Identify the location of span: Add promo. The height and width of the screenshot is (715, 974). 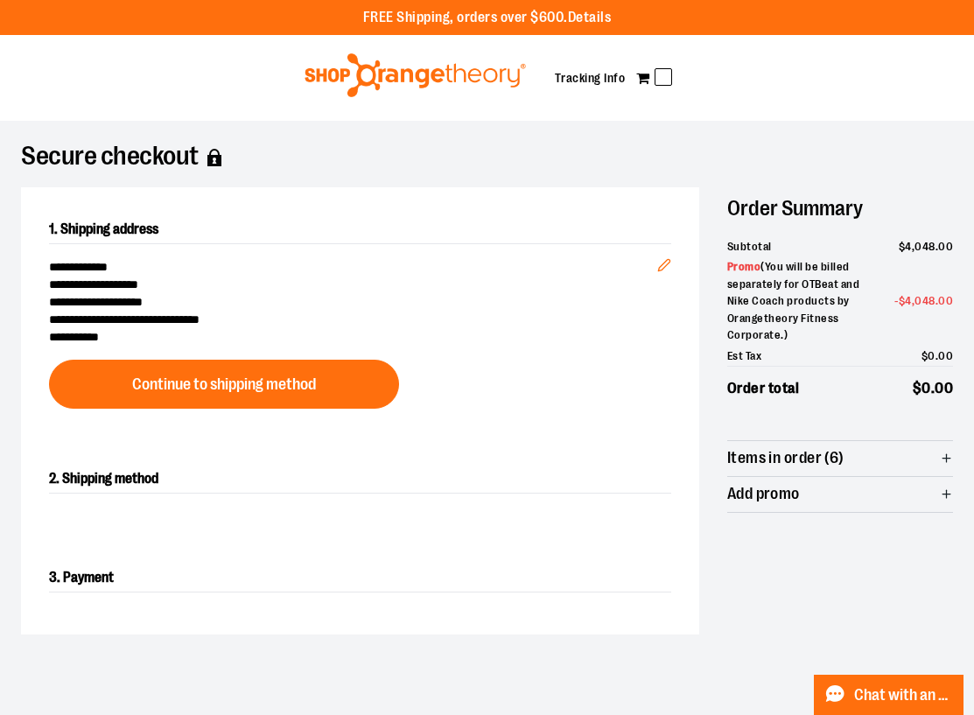
(763, 494).